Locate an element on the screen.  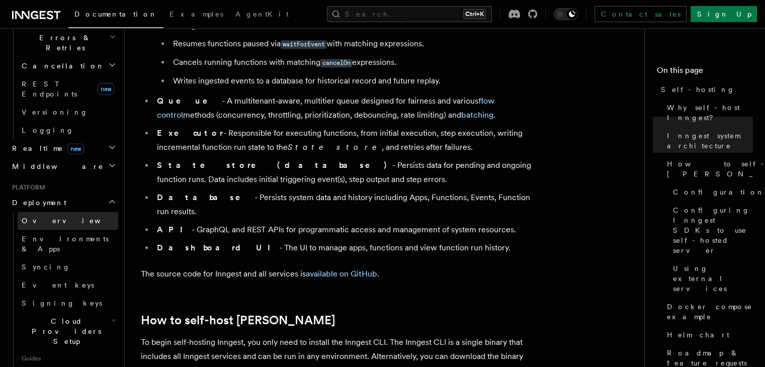
a: waitForEvent is located at coordinates (303, 43).